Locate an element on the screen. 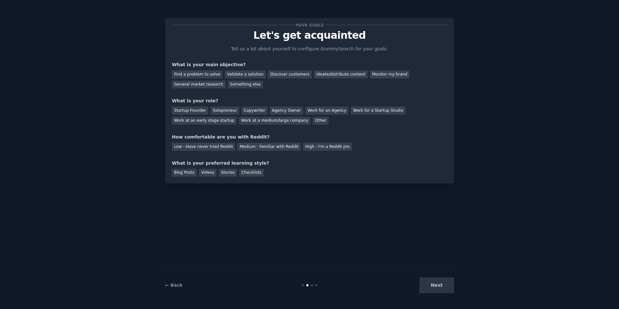 This screenshot has height=309, width=619. div: Monitor my brand is located at coordinates (390, 74).